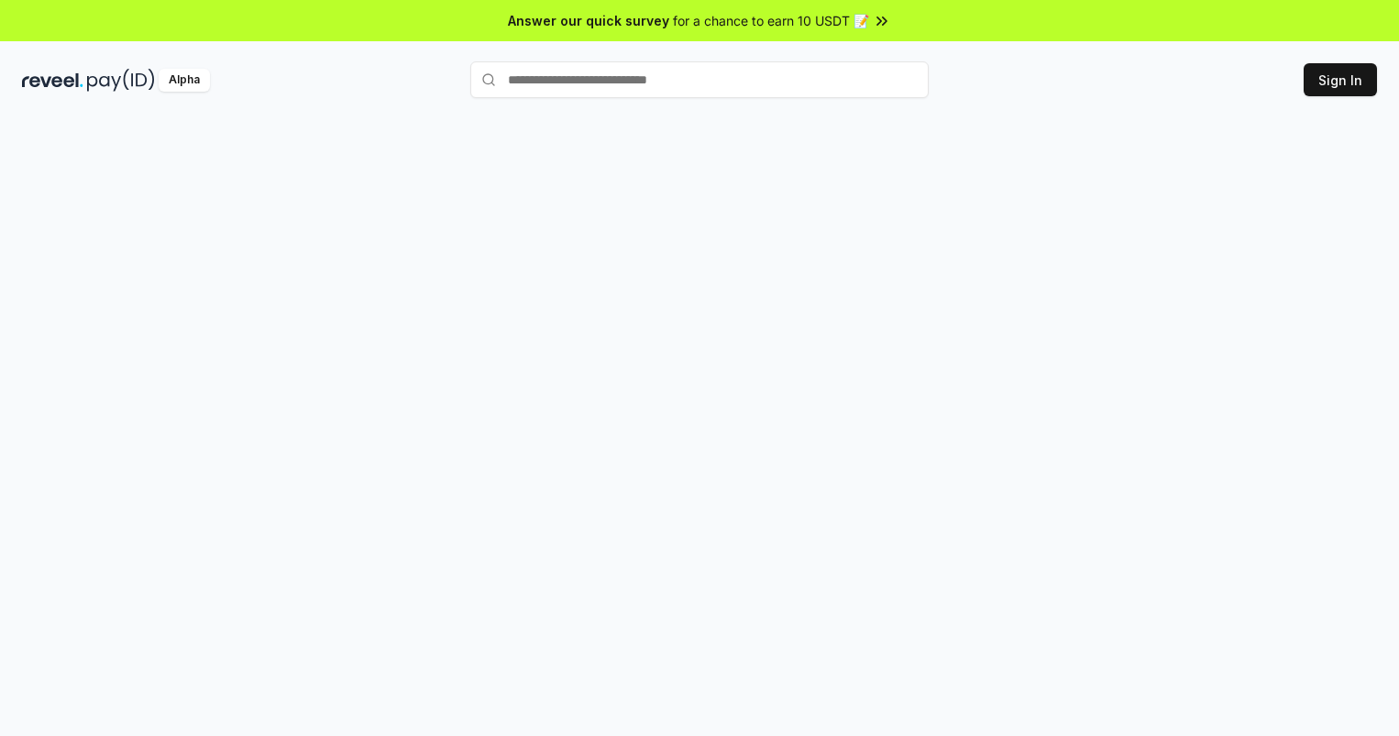 This screenshot has height=736, width=1399. I want to click on img: pay_id, so click(121, 80).